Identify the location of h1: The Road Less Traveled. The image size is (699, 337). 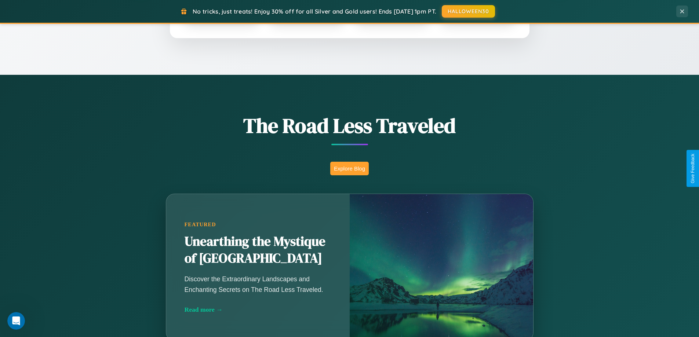
(350, 126).